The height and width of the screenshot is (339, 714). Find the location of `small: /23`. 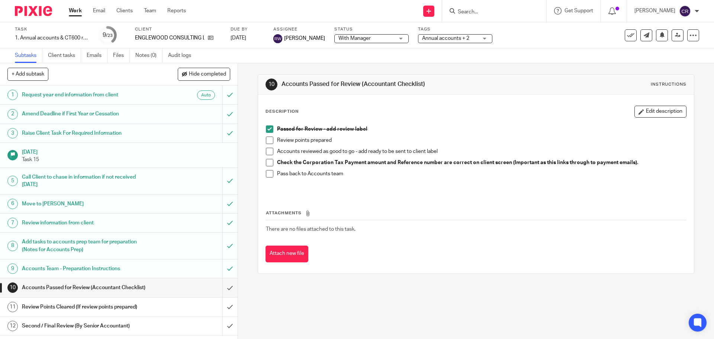

small: /23 is located at coordinates (109, 35).